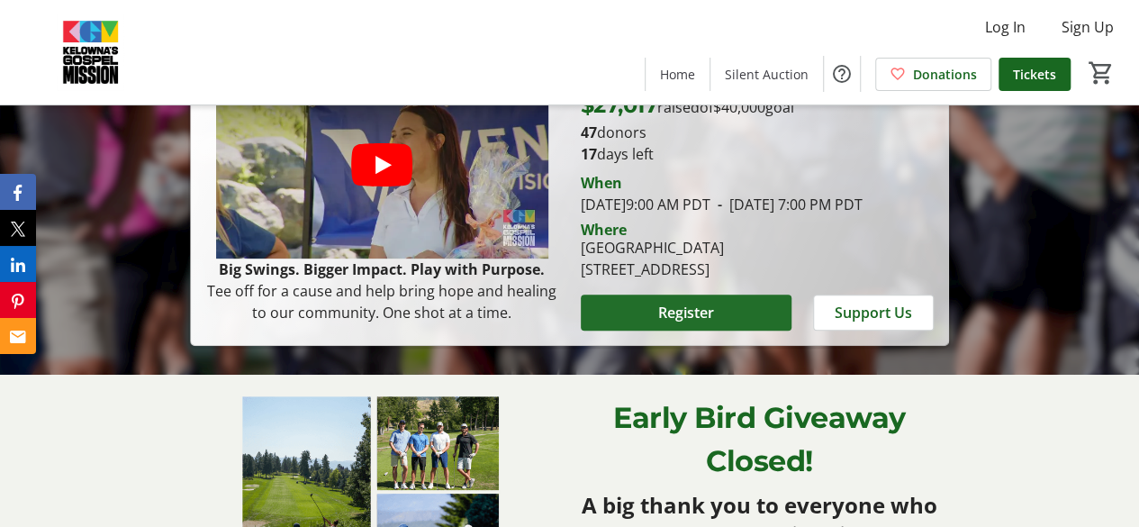 Image resolution: width=1139 pixels, height=527 pixels. Describe the element at coordinates (1034, 74) in the screenshot. I see `span: Tickets` at that location.